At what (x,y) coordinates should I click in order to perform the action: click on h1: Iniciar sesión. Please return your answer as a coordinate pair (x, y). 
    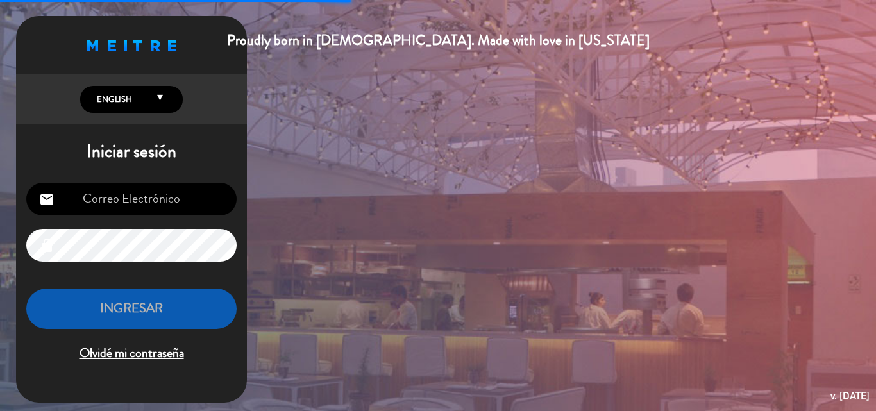
    Looking at the image, I should click on (131, 152).